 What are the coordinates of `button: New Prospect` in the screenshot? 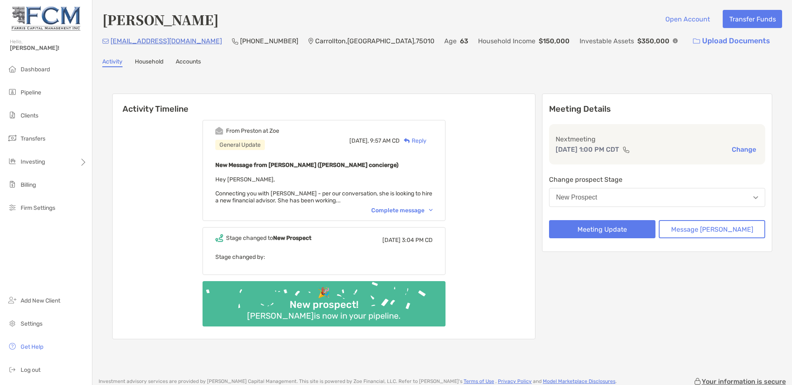 It's located at (657, 198).